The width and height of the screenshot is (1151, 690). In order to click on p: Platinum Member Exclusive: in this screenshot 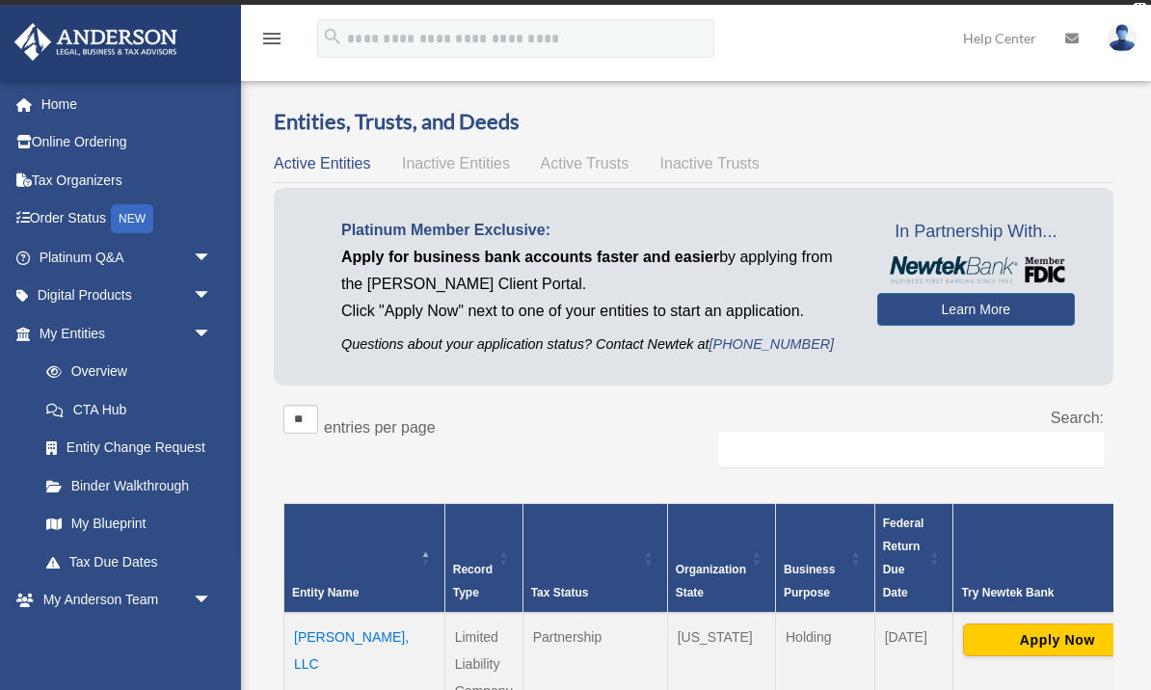, I will do `click(595, 230)`.